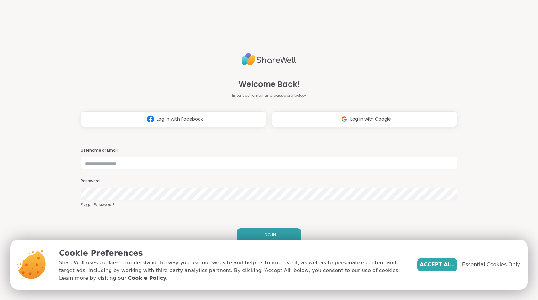 The width and height of the screenshot is (538, 300). Describe the element at coordinates (180, 119) in the screenshot. I see `span: Log in with Facebook` at that location.